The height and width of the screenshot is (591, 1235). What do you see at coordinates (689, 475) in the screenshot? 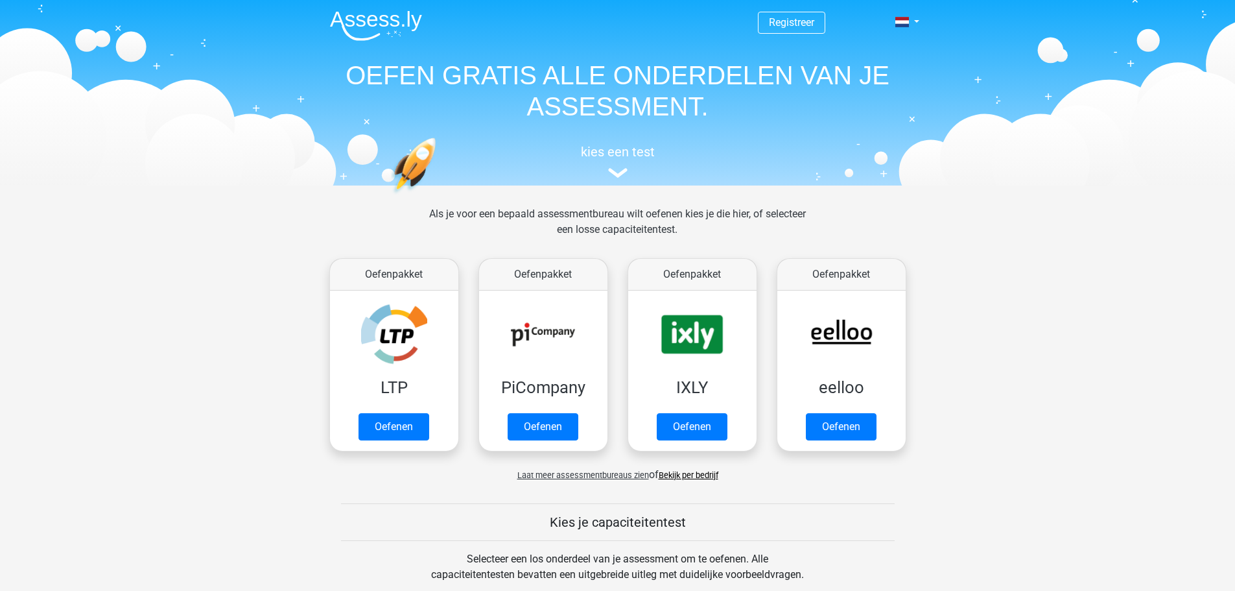
I see `a: Bekijk per bedrijf` at bounding box center [689, 475].